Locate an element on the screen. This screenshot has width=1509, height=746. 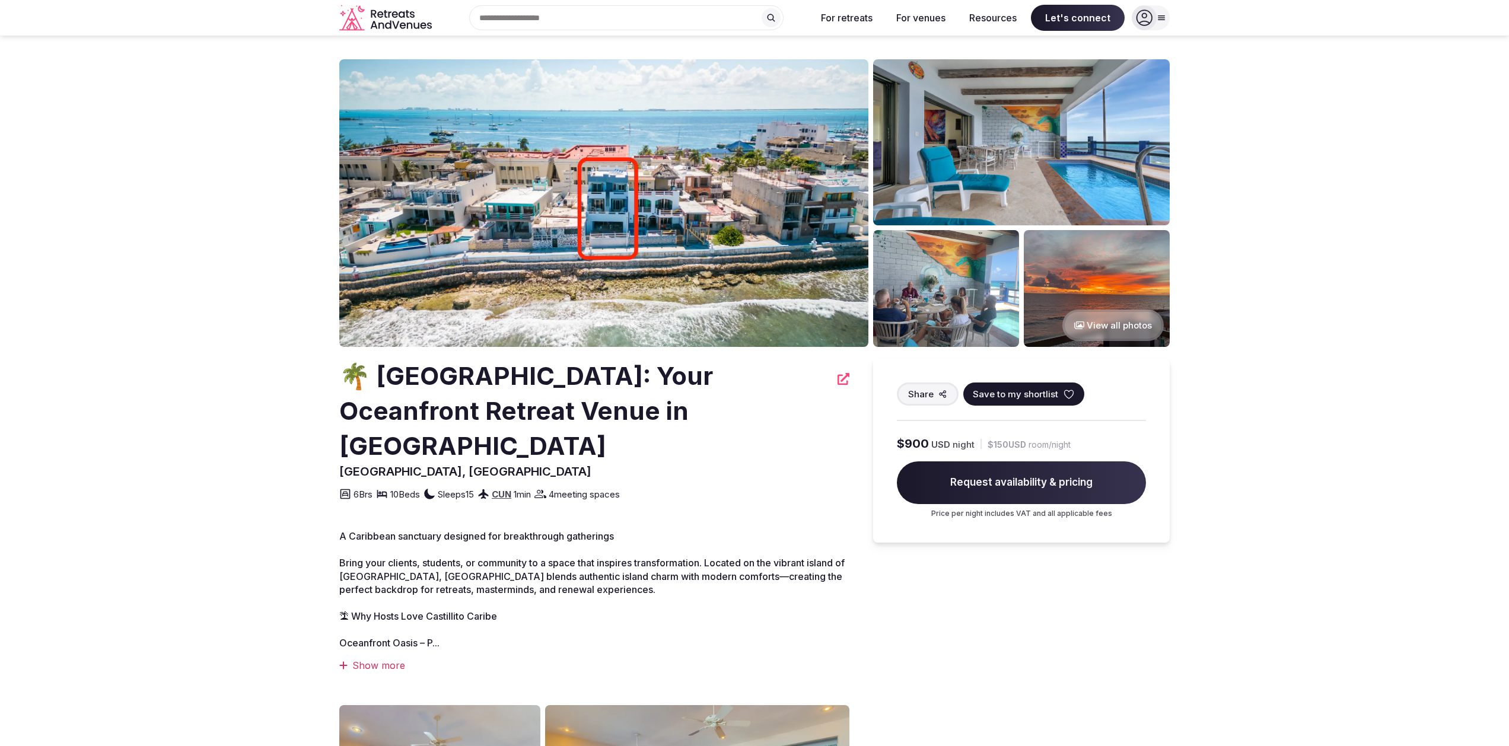
svg: Retreats and Venues company logo is located at coordinates (387, 18).